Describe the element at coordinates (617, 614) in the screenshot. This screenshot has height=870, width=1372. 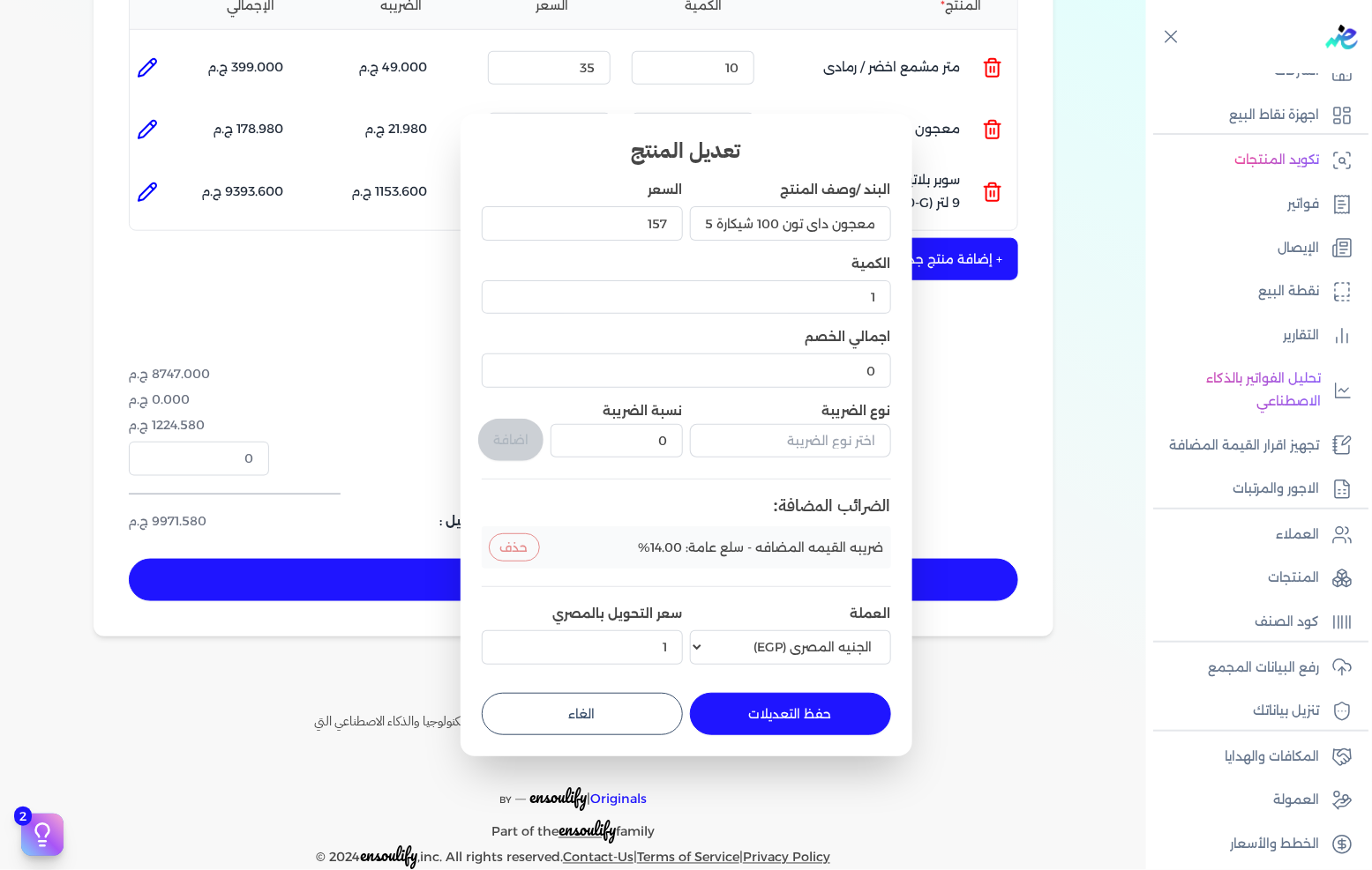
I see `label: سعر التحويل بالمصري` at that location.